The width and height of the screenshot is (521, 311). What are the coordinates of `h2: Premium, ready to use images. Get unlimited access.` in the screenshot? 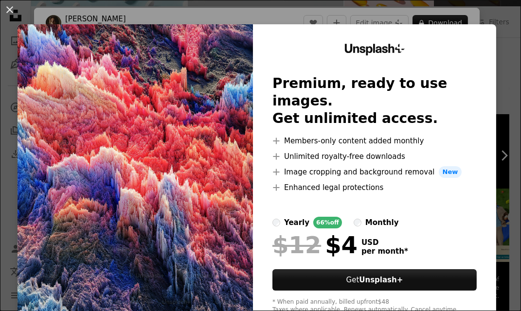 It's located at (375, 101).